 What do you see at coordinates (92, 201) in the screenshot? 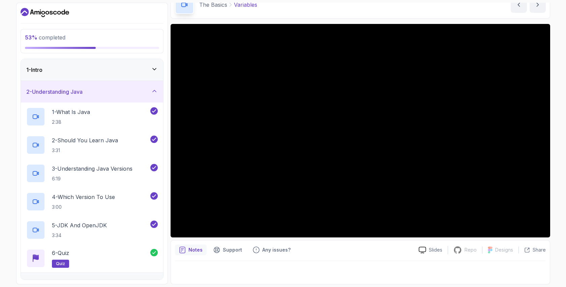
I see `button: 4-Which Version To Use3:00` at bounding box center [92, 201].